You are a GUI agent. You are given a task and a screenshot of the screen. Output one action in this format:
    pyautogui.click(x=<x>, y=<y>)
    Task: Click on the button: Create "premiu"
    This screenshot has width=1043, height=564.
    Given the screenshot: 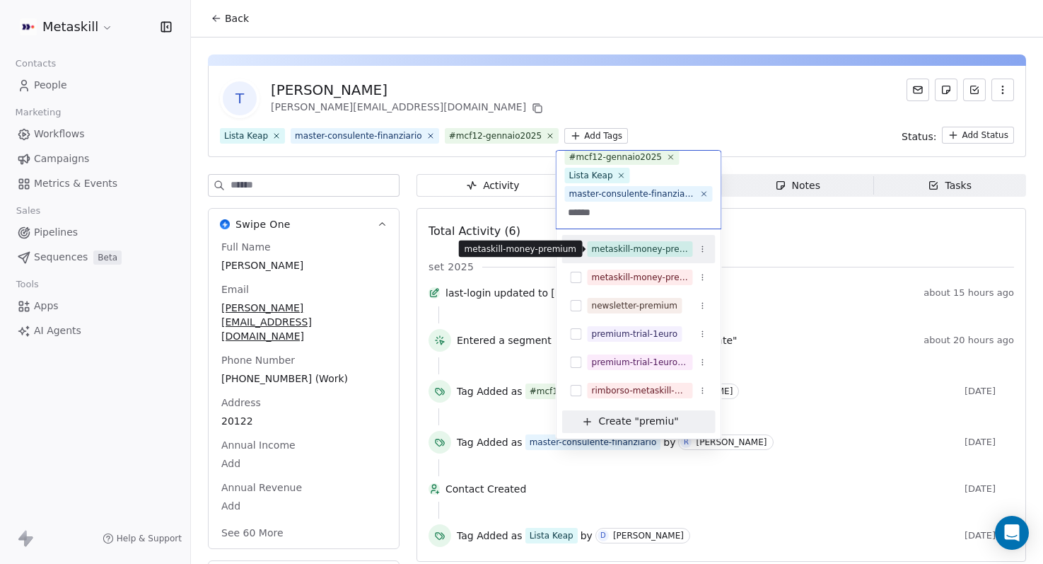 What is the action you would take?
    pyautogui.click(x=639, y=422)
    